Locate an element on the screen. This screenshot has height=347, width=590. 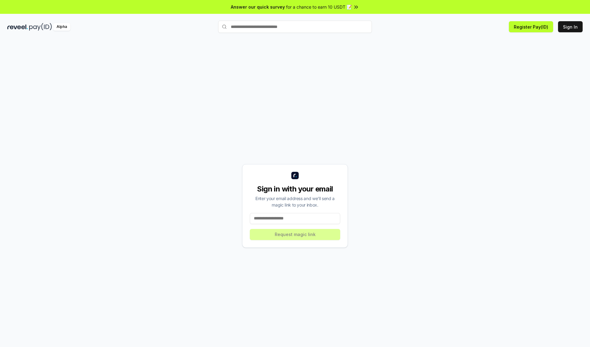
button: Register Pay(ID) is located at coordinates (531, 27).